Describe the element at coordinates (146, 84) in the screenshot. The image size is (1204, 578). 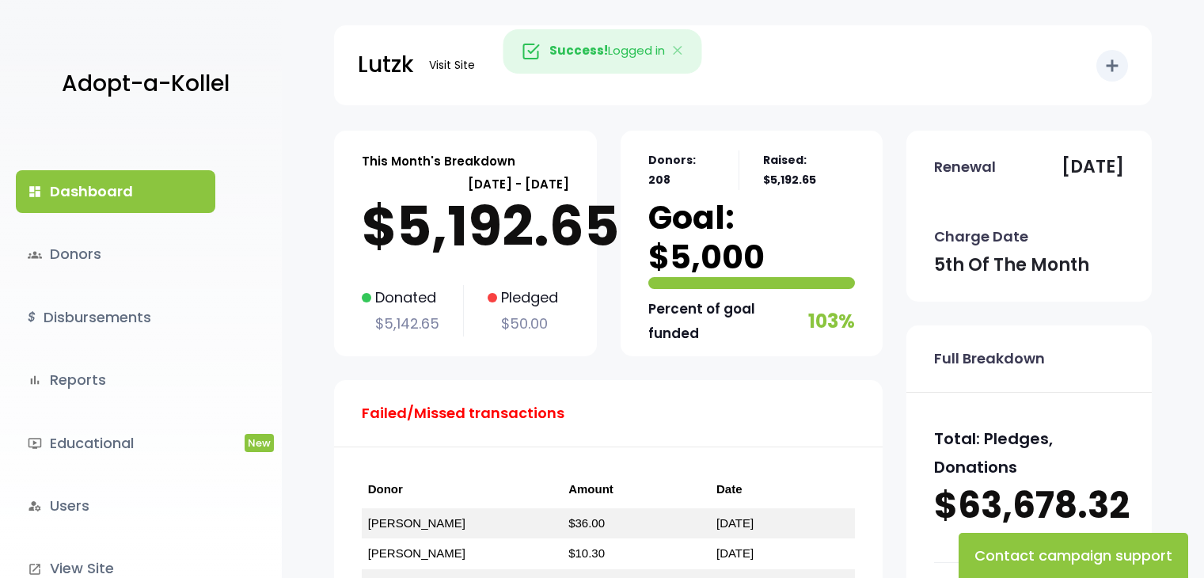
I see `p: Adopt-a-Kollel` at that location.